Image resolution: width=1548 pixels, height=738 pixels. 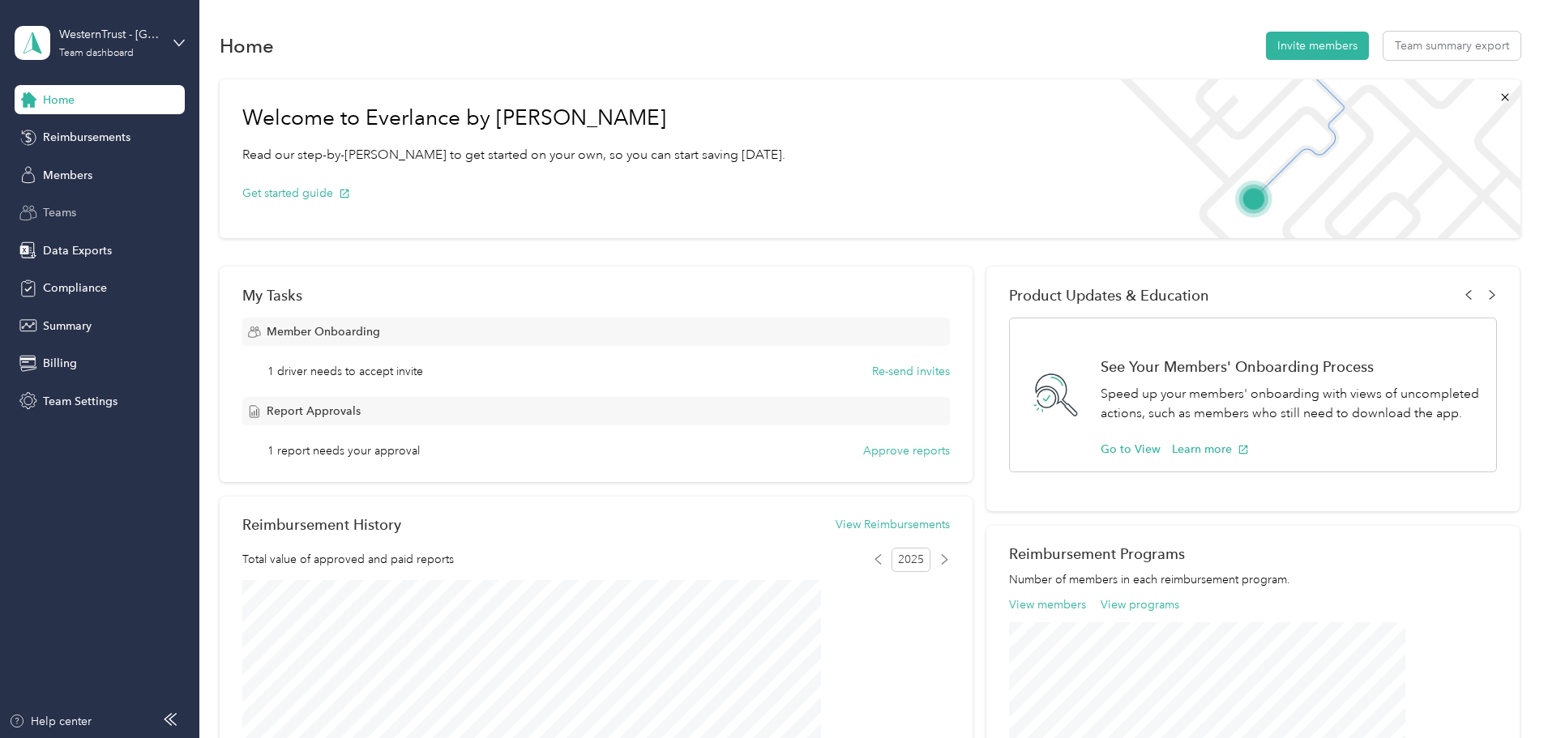 I want to click on span: Total value of approved and paid reports, so click(x=348, y=559).